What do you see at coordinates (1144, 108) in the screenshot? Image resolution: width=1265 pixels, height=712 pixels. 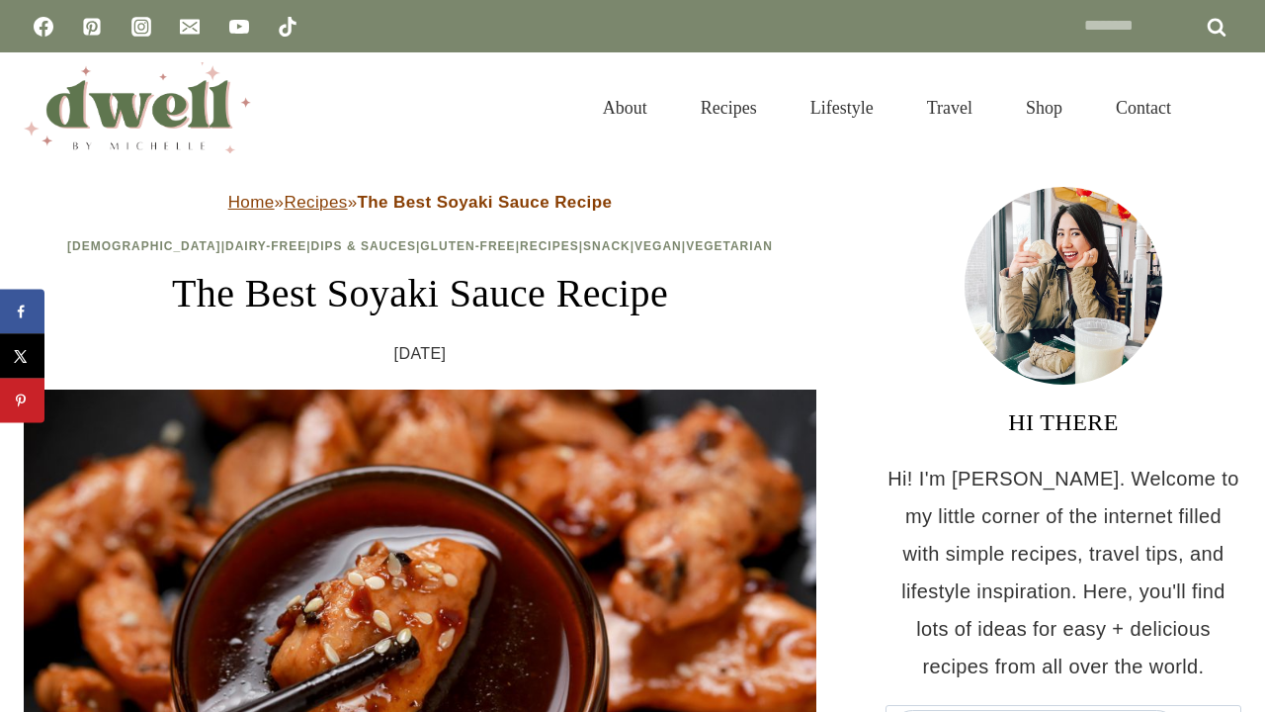 I see `a: Contact` at bounding box center [1144, 108].